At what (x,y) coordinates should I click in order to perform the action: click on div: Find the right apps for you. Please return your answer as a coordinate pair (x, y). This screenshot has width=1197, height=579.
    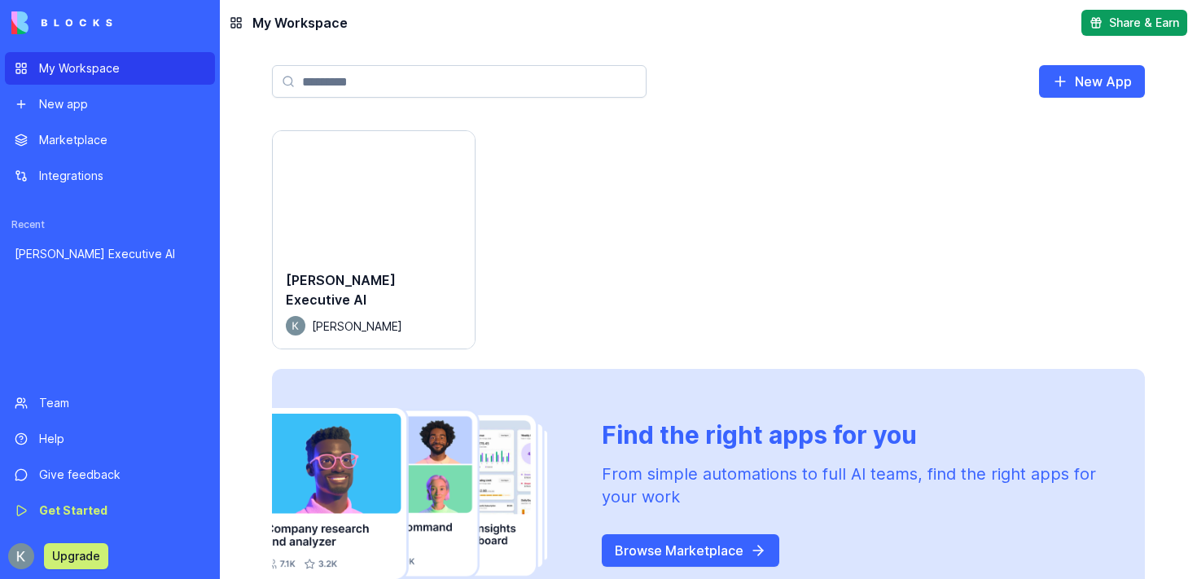
    Looking at the image, I should click on (853, 435).